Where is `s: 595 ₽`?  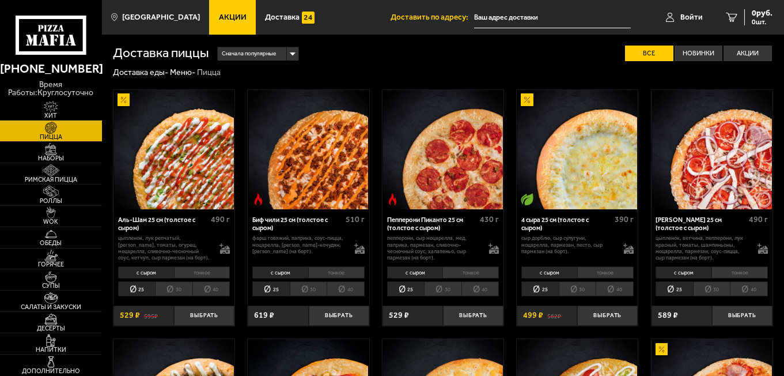
s: 595 ₽ is located at coordinates (151, 315).